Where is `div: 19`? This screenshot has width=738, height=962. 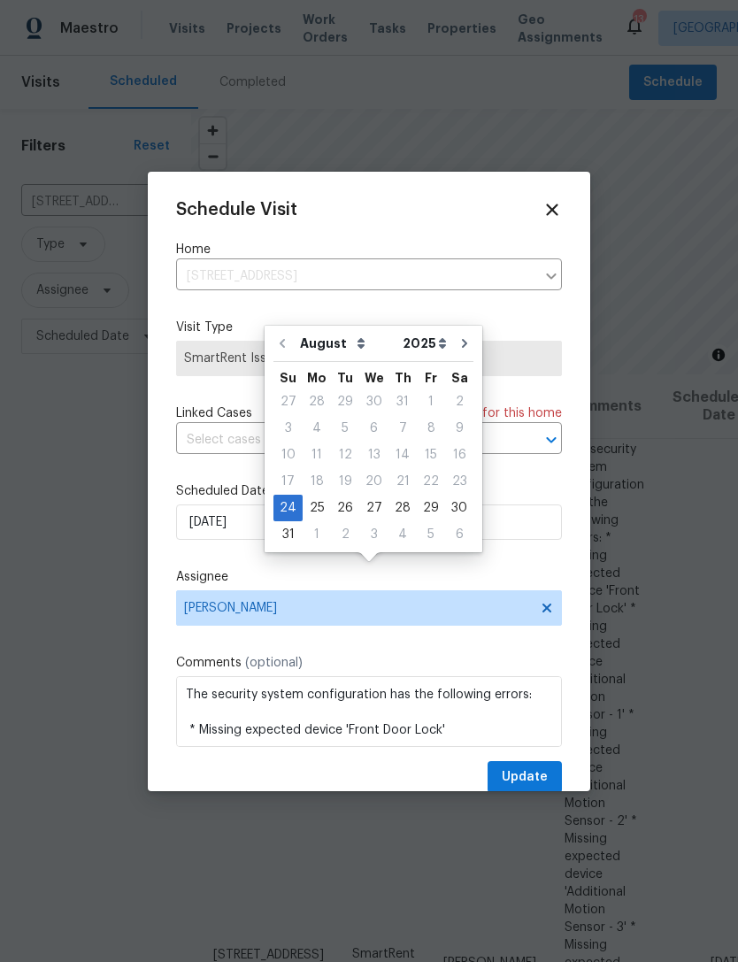 div: 19 is located at coordinates (345, 481).